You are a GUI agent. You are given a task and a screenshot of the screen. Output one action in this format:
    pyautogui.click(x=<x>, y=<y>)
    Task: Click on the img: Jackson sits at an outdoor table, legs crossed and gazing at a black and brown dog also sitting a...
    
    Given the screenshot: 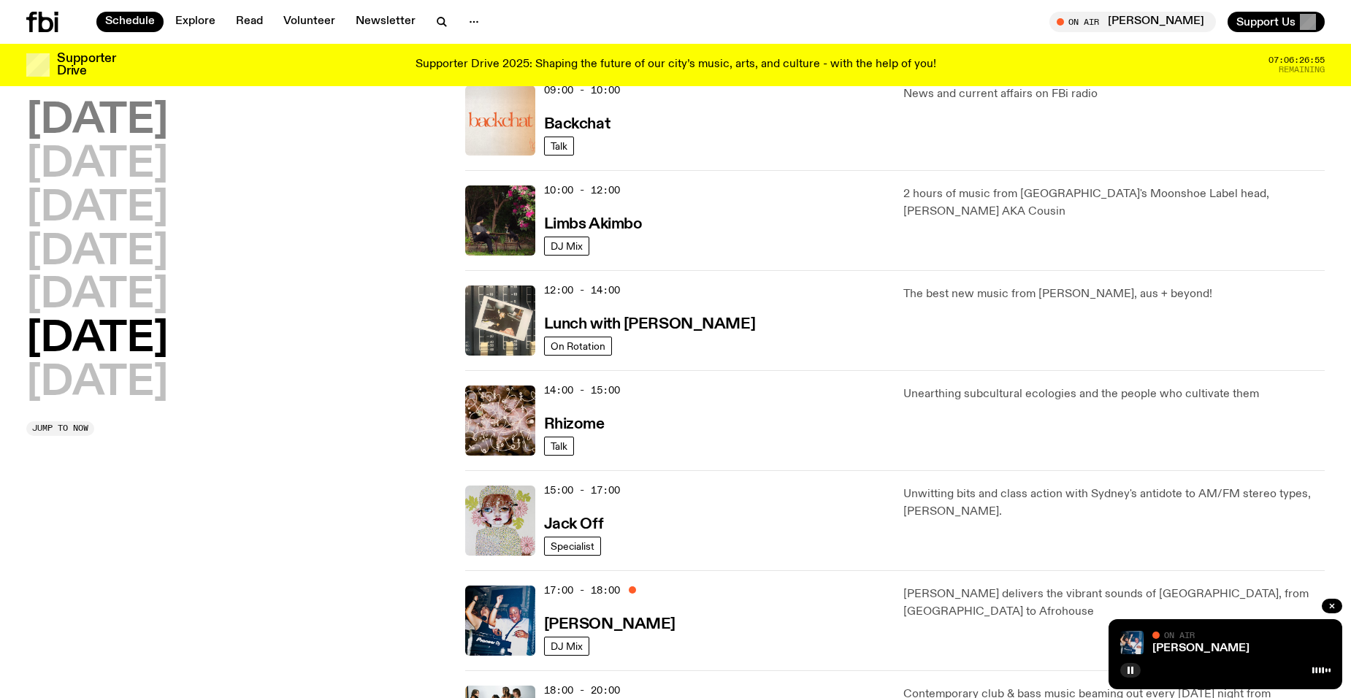 What is the action you would take?
    pyautogui.click(x=500, y=221)
    